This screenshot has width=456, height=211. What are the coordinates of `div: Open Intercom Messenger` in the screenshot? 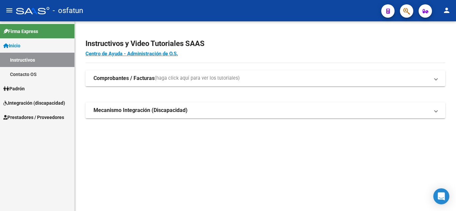 It's located at (442, 197).